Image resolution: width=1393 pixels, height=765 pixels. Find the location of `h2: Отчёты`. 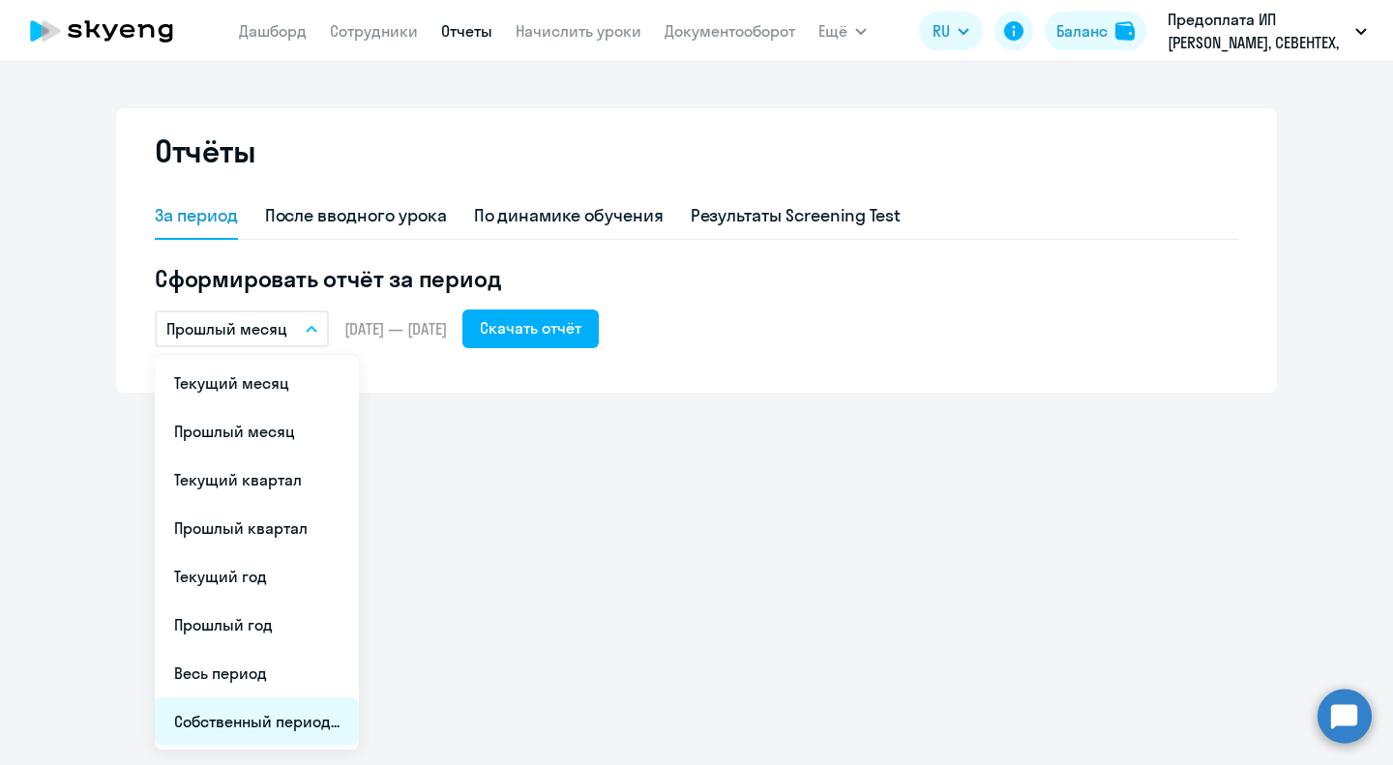

h2: Отчёты is located at coordinates (205, 151).